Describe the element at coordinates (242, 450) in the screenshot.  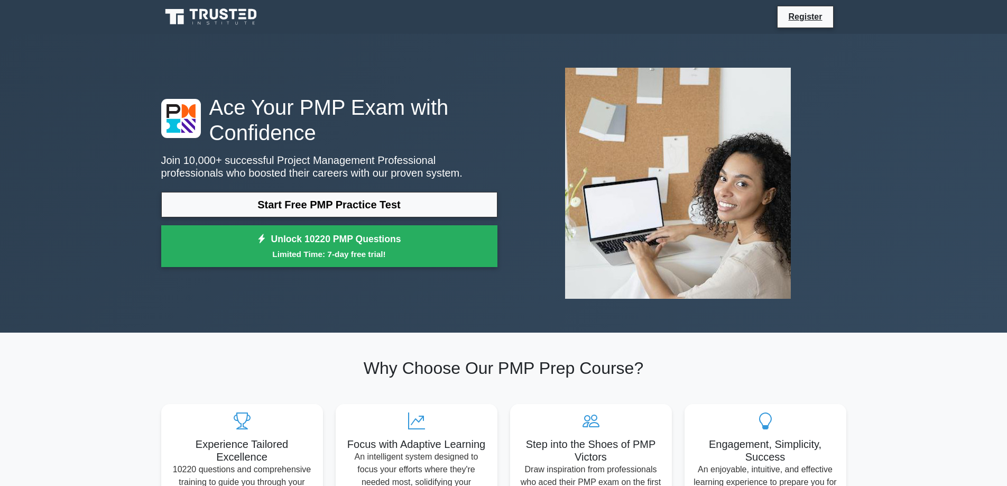
I see `h5: Experience Tailored Excellence` at that location.